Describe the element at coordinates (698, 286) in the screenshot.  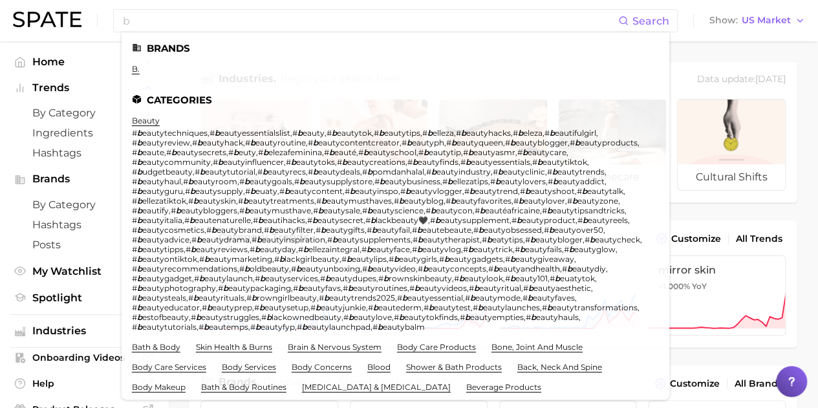
I see `span: YoY` at that location.